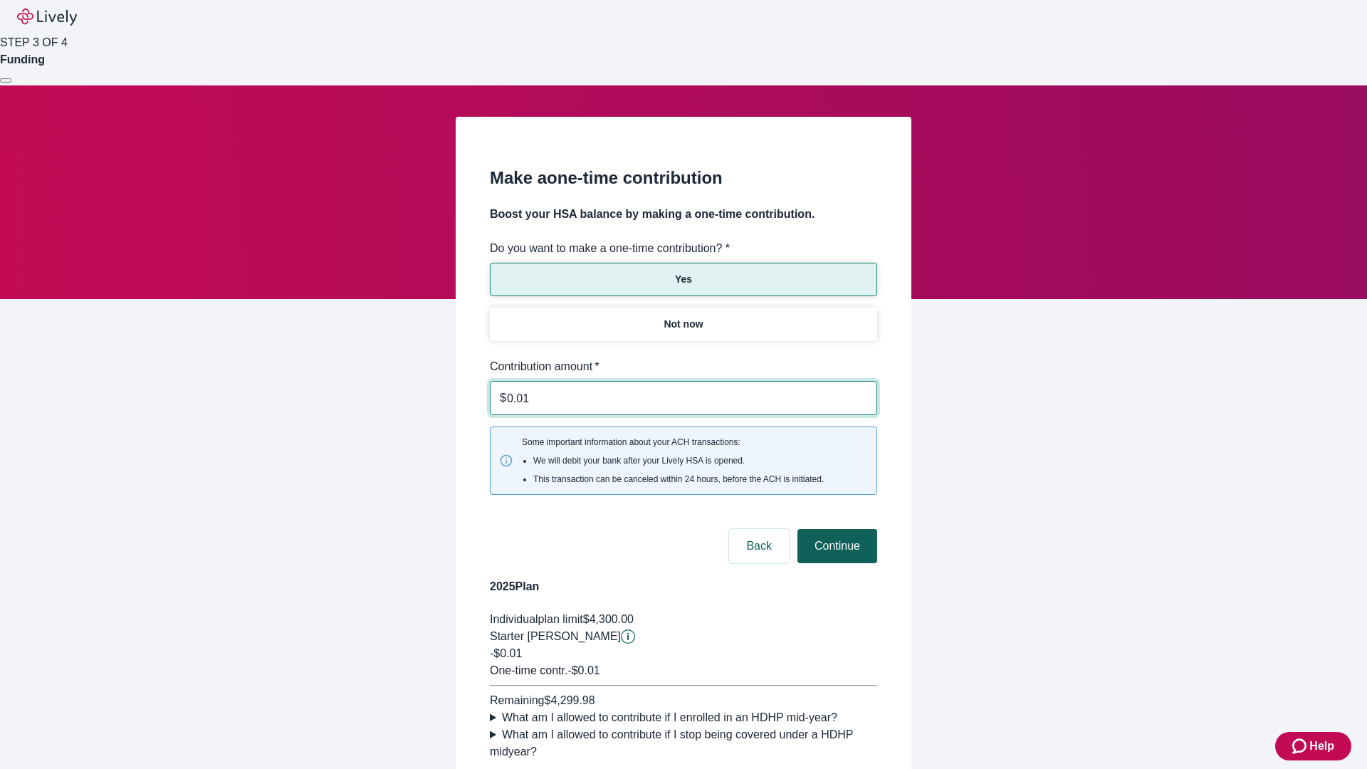 The width and height of the screenshot is (1367, 769). Describe the element at coordinates (683, 279) in the screenshot. I see `button: Yes` at that location.